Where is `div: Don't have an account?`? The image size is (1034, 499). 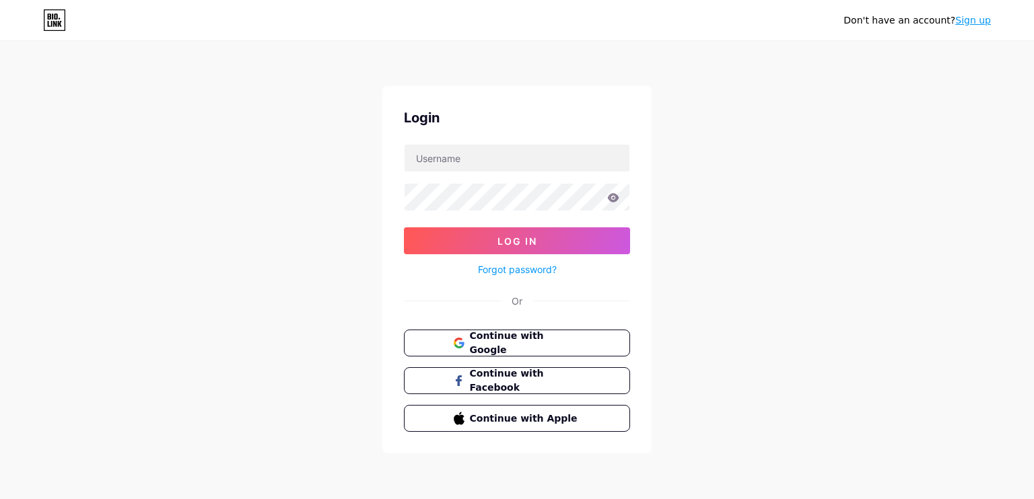
div: Don't have an account? is located at coordinates (917, 20).